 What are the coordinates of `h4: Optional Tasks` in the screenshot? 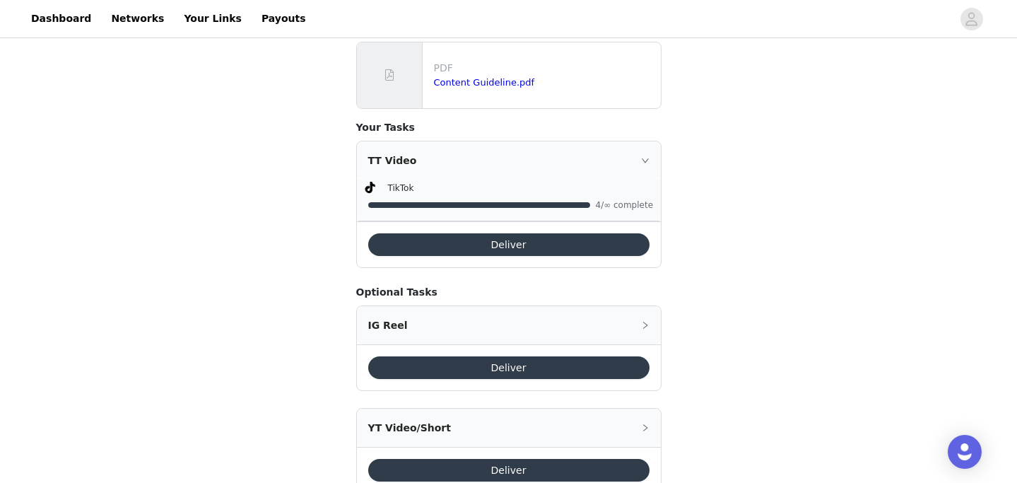 It's located at (509, 292).